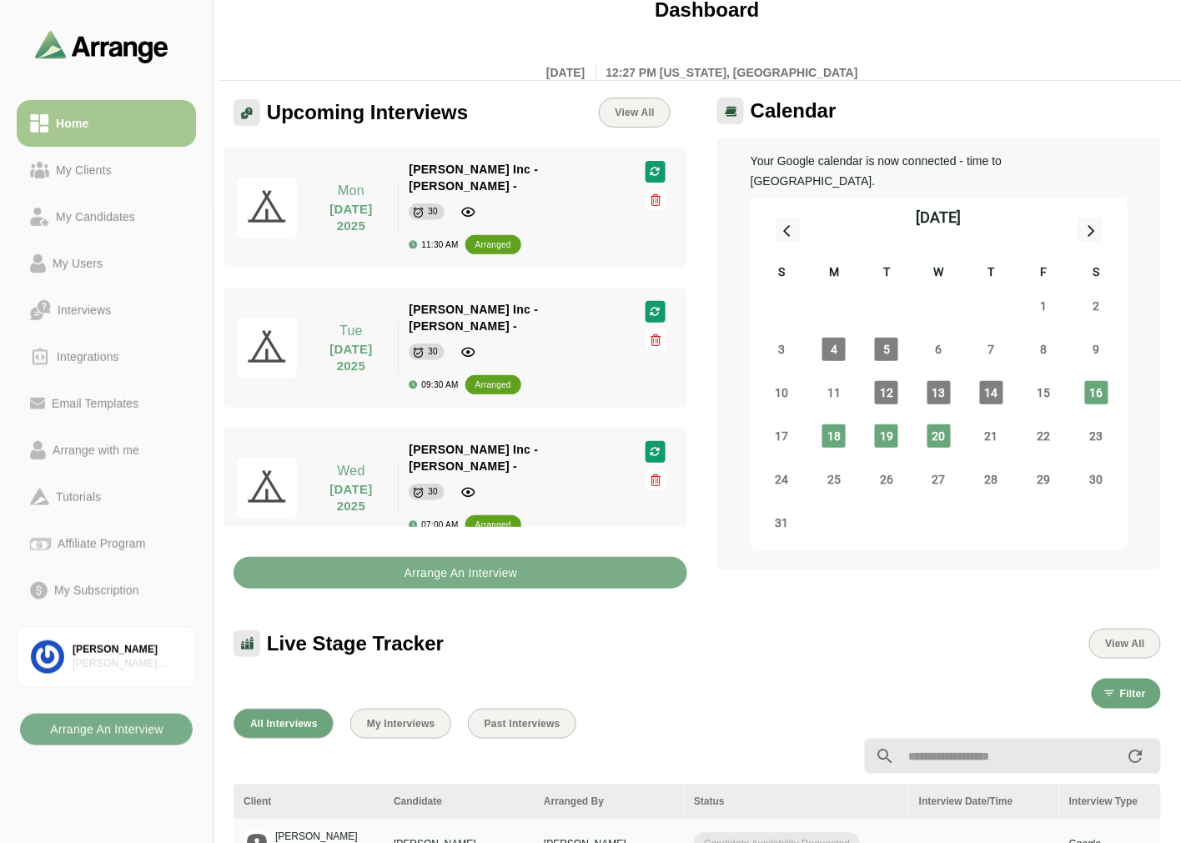 The width and height of the screenshot is (1181, 843). What do you see at coordinates (1044, 349) in the screenshot?
I see `span: Friday, August 8, 2025` at bounding box center [1044, 349].